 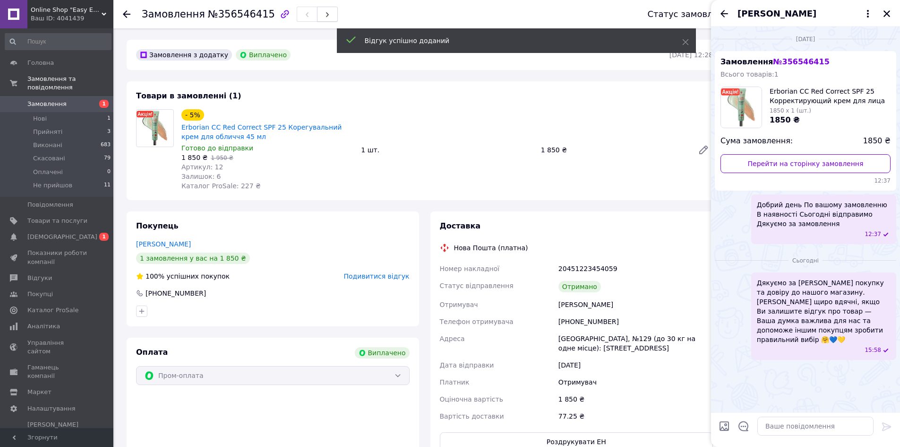 What do you see at coordinates (472, 399) in the screenshot?
I see `span: Оціночна вартість` at bounding box center [472, 399].